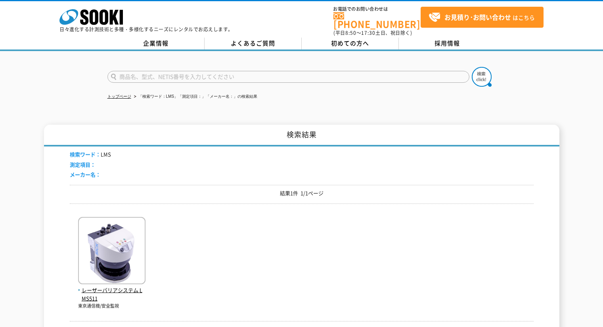 The height and width of the screenshot is (327, 603). I want to click on li: 「検索ワード：LMS」「測定項目：」「メーカー名：」の検索結果, so click(195, 97).